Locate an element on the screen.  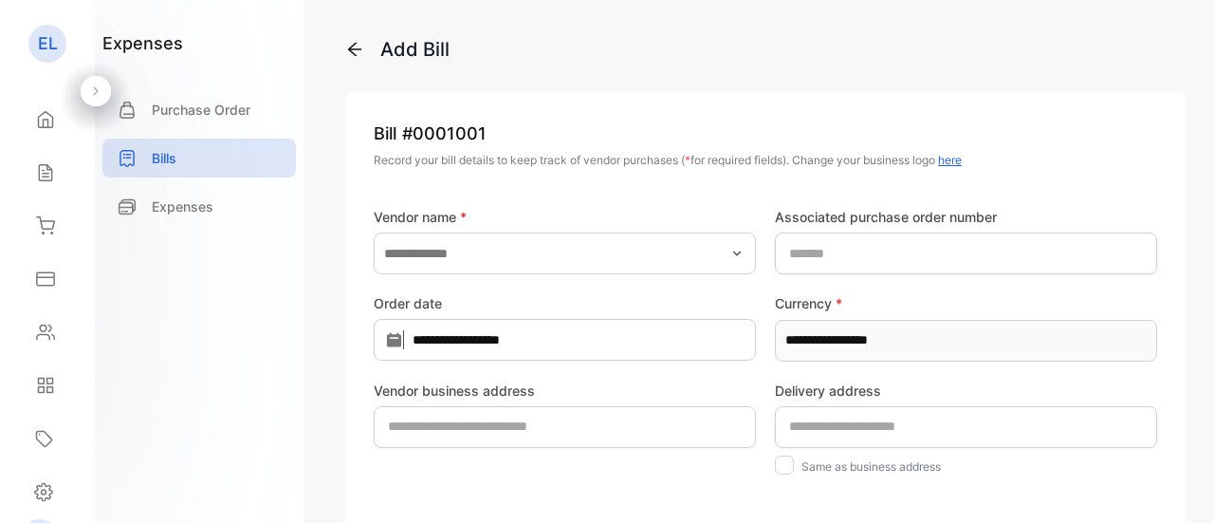
a: Purchase Order is located at coordinates (199, 109).